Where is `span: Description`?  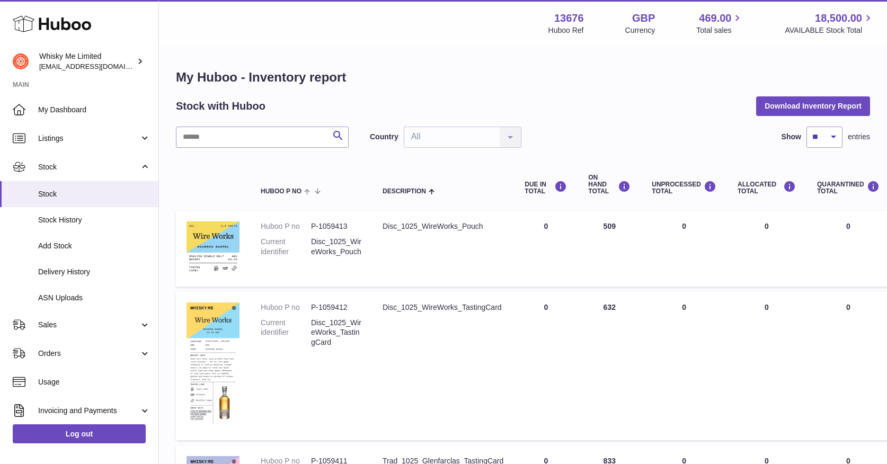
span: Description is located at coordinates (404, 191).